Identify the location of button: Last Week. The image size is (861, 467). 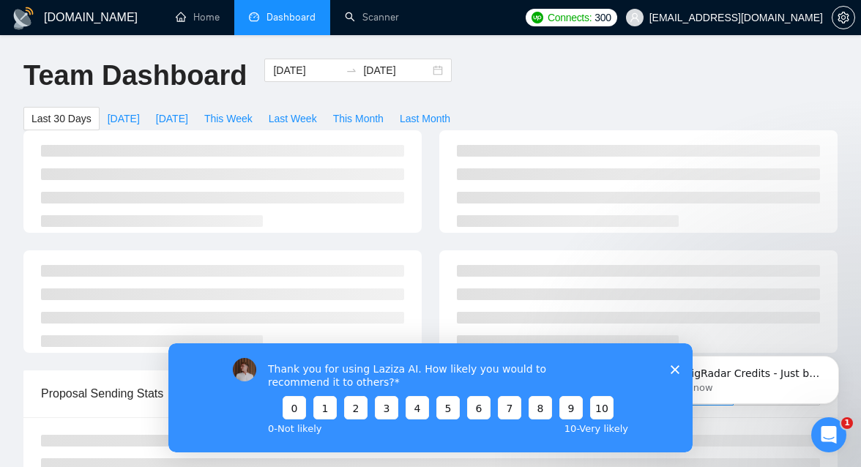
(293, 119).